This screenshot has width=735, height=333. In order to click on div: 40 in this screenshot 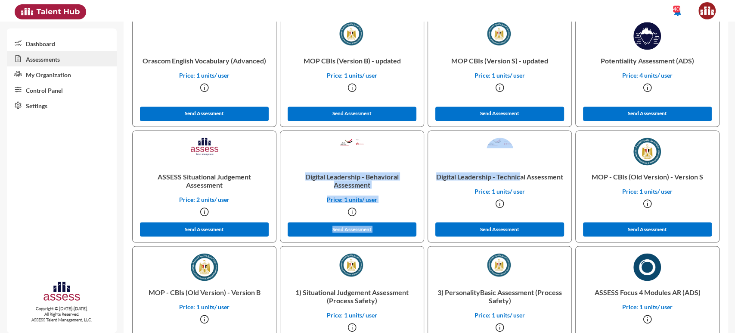, I will do `click(677, 9)`.